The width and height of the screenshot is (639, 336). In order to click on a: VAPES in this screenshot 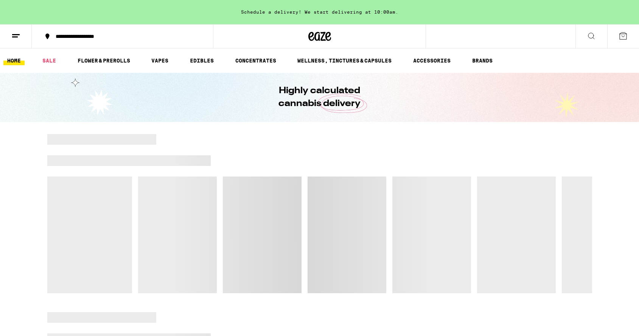, I will do `click(160, 61)`.